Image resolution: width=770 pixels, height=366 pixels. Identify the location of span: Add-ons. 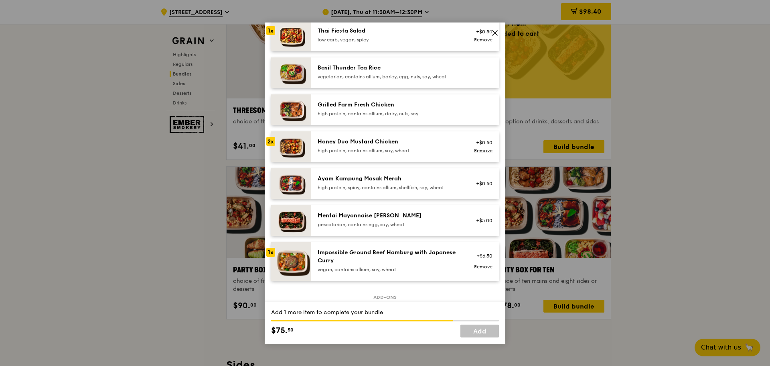
(385, 297).